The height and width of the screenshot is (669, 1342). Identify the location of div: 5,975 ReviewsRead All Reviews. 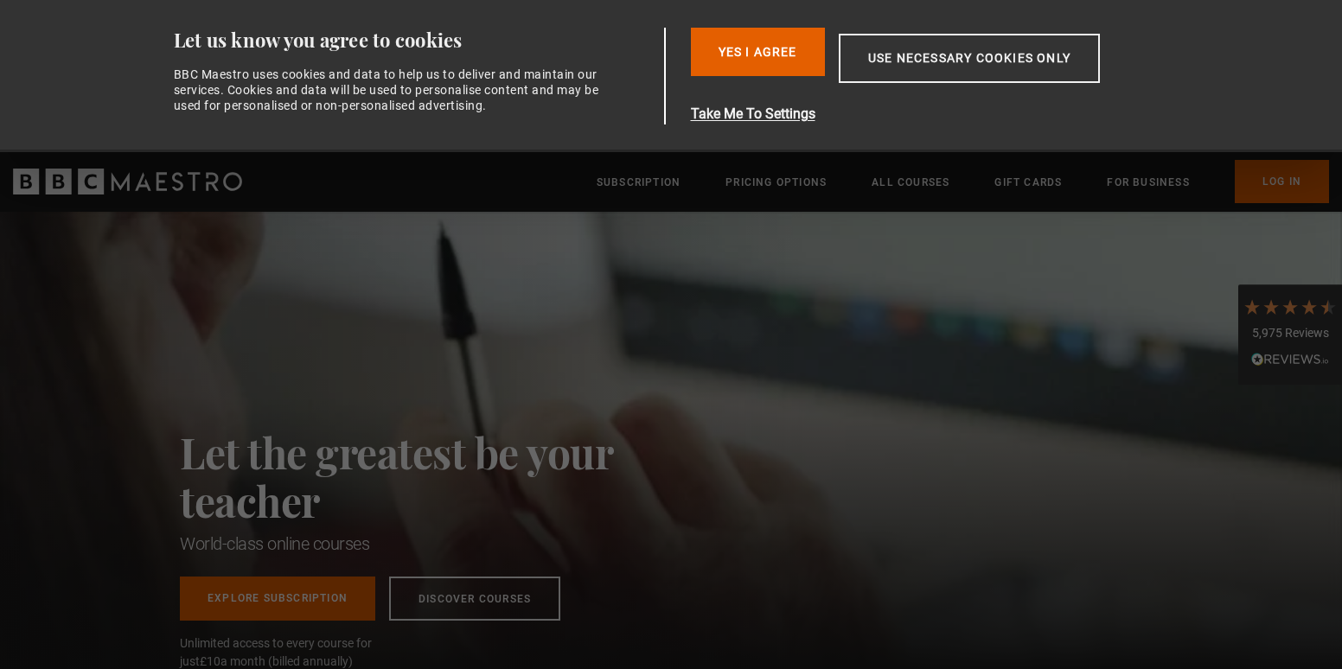
(1290, 335).